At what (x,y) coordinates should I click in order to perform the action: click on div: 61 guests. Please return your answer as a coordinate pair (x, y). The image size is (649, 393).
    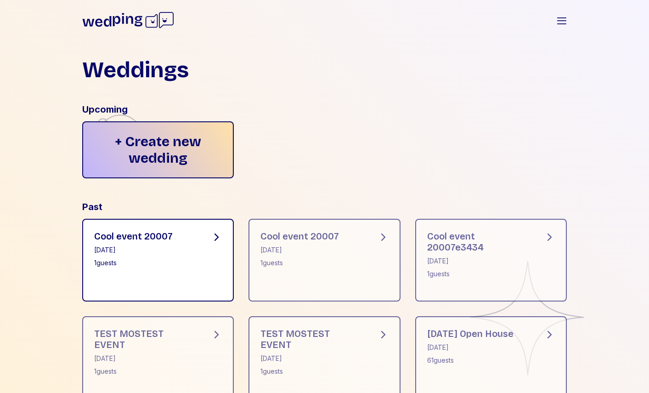
    Looking at the image, I should click on (471, 360).